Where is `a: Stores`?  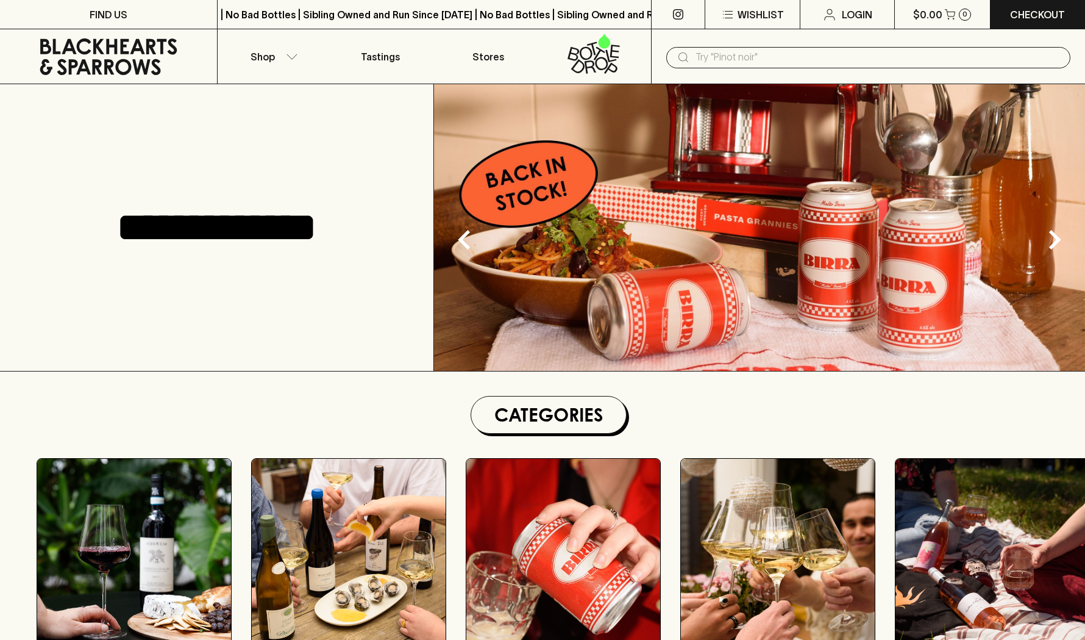
a: Stores is located at coordinates (489, 56).